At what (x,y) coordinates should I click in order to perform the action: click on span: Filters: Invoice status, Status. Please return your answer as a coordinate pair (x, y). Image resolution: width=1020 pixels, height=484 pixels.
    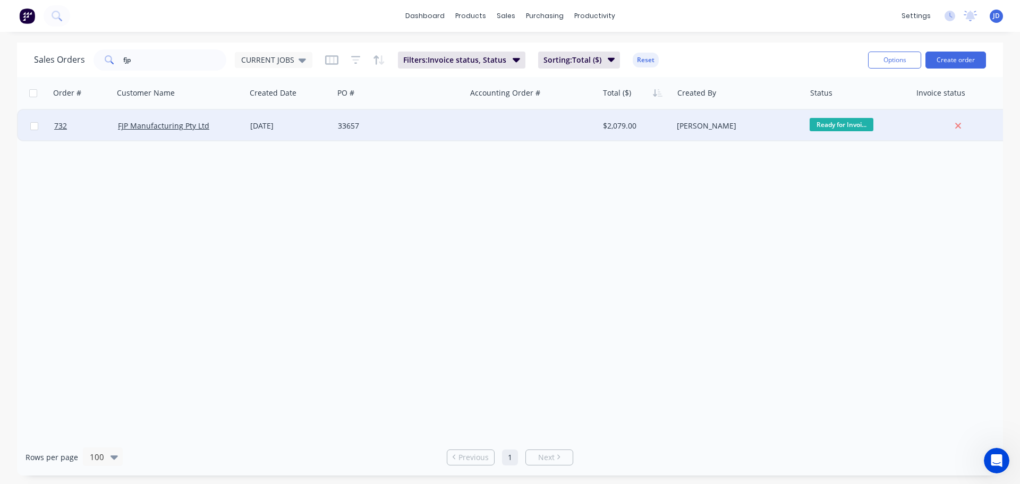
    Looking at the image, I should click on (455, 60).